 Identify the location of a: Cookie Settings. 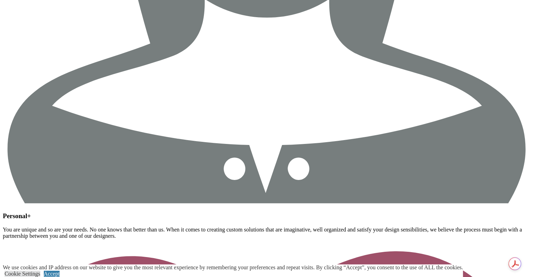
(22, 274).